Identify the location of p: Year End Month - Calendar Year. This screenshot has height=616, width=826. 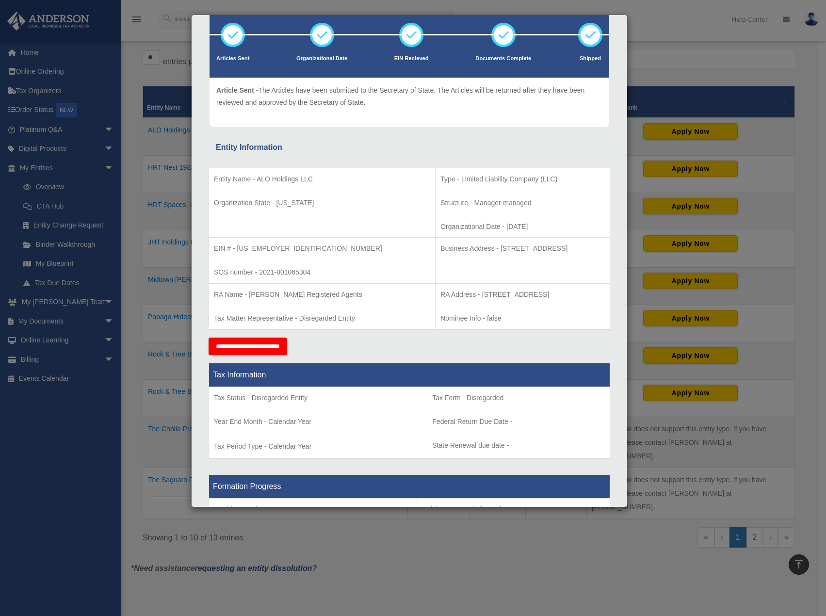
(318, 421).